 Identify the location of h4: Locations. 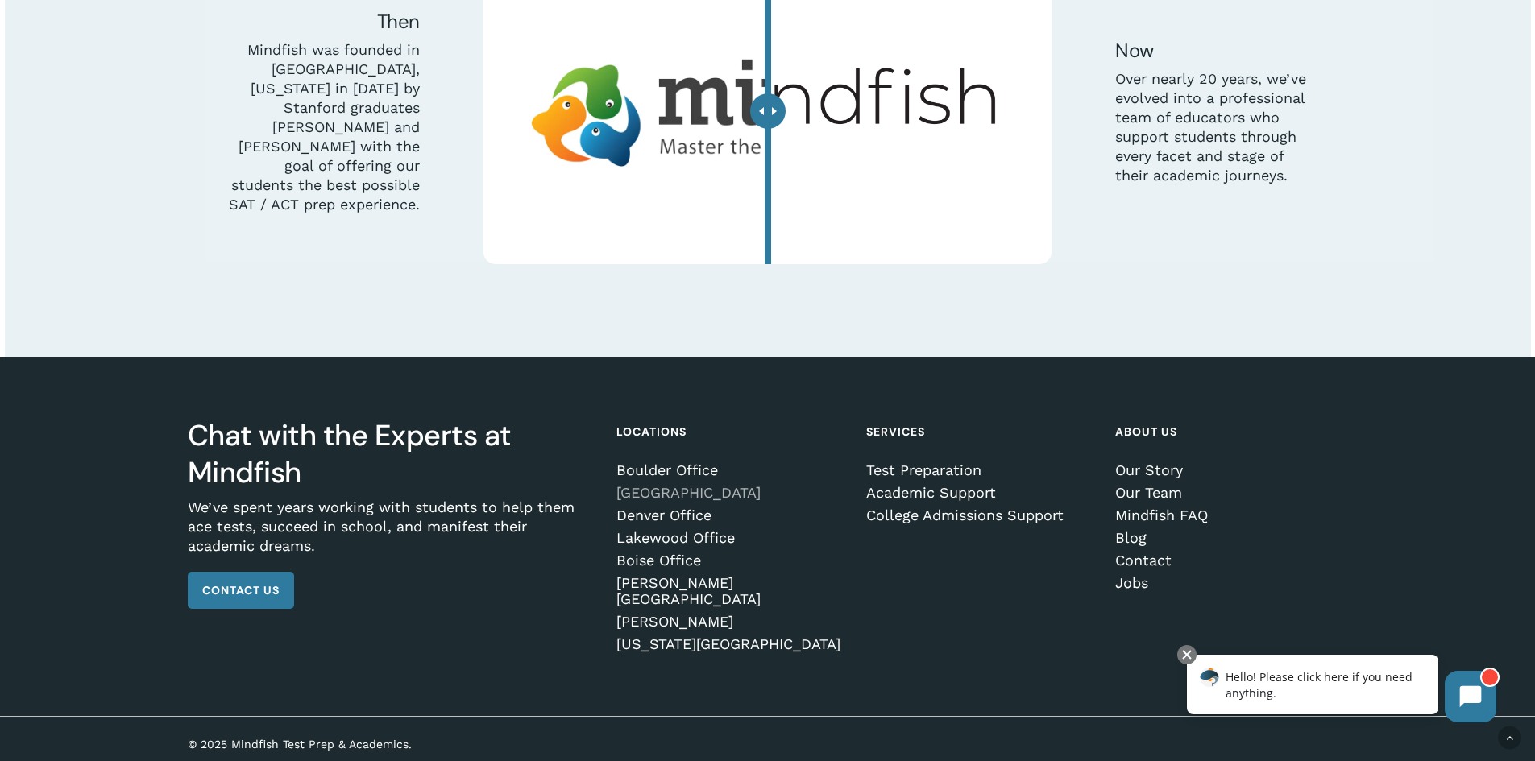
(729, 432).